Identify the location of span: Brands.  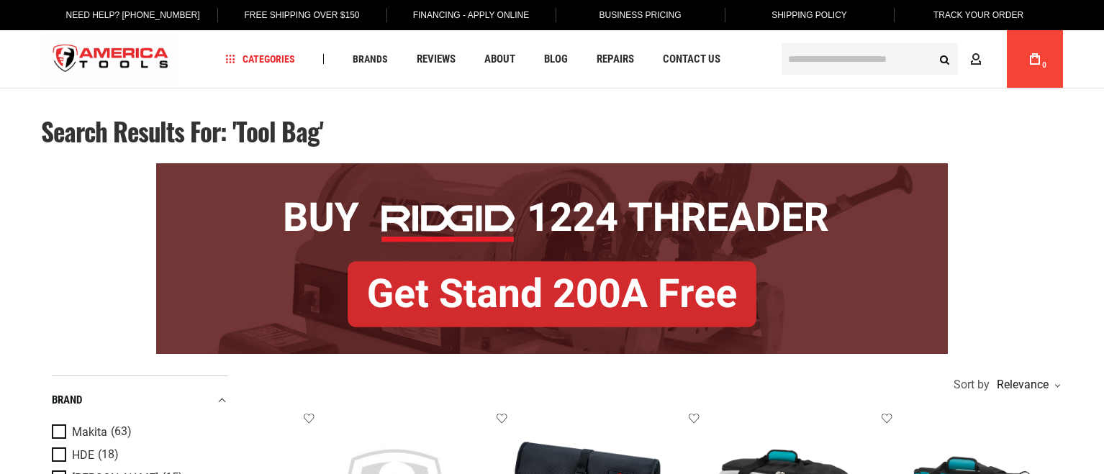
(370, 59).